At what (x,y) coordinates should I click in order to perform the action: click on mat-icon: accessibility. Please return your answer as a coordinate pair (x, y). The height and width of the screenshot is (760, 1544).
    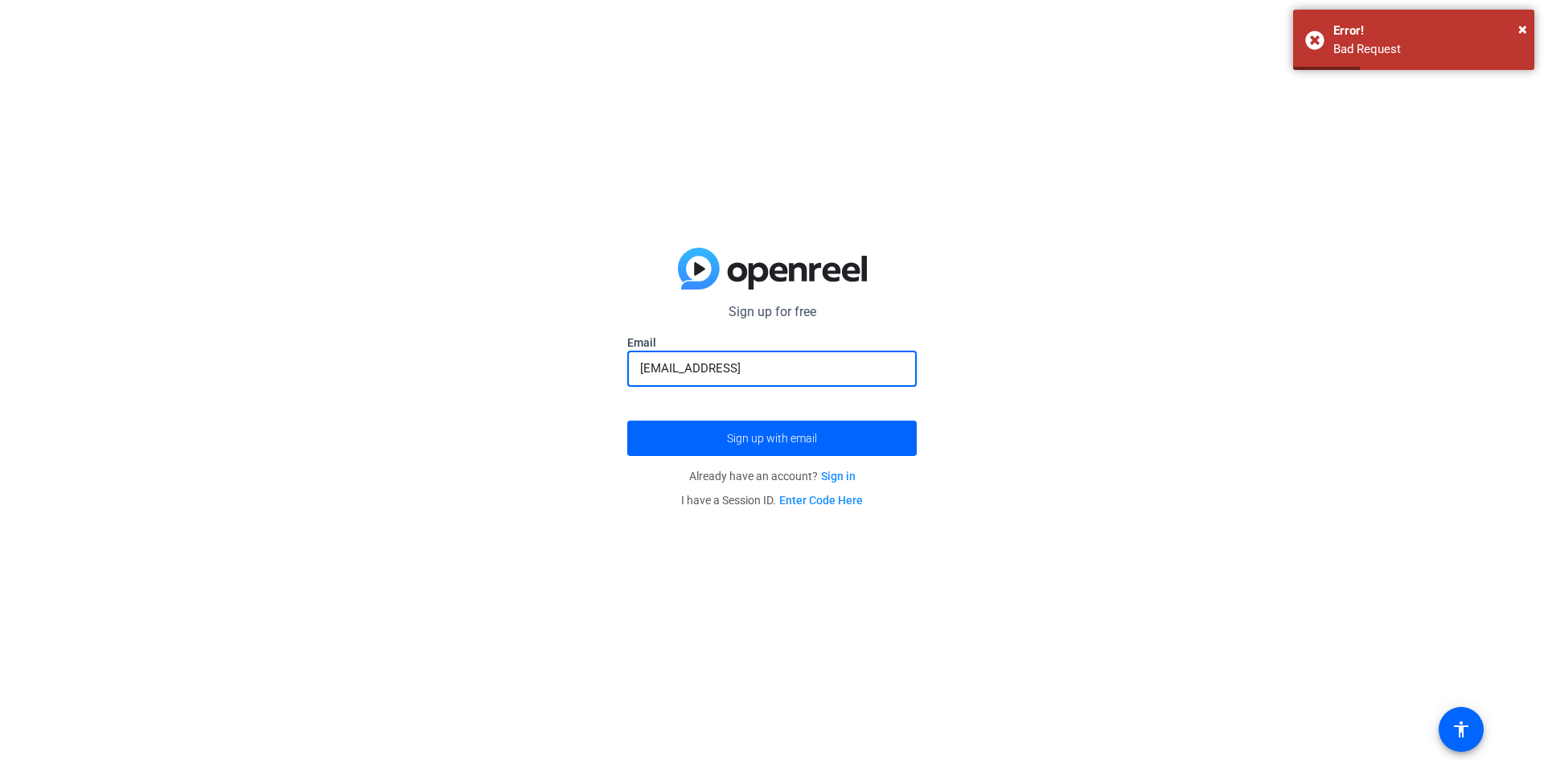
    Looking at the image, I should click on (1461, 729).